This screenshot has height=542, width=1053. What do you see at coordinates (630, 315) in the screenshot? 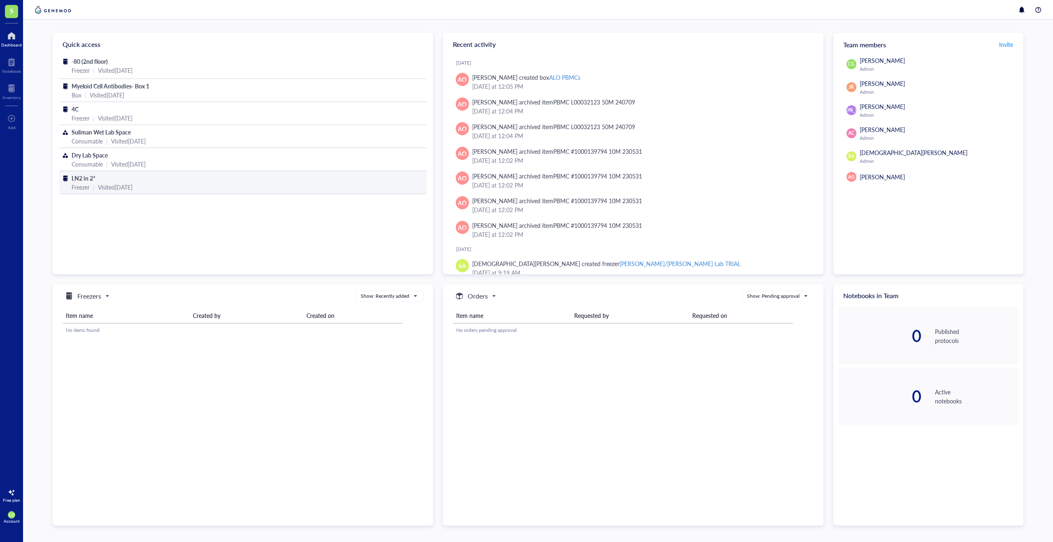
I see `th: Requested by` at bounding box center [630, 315].